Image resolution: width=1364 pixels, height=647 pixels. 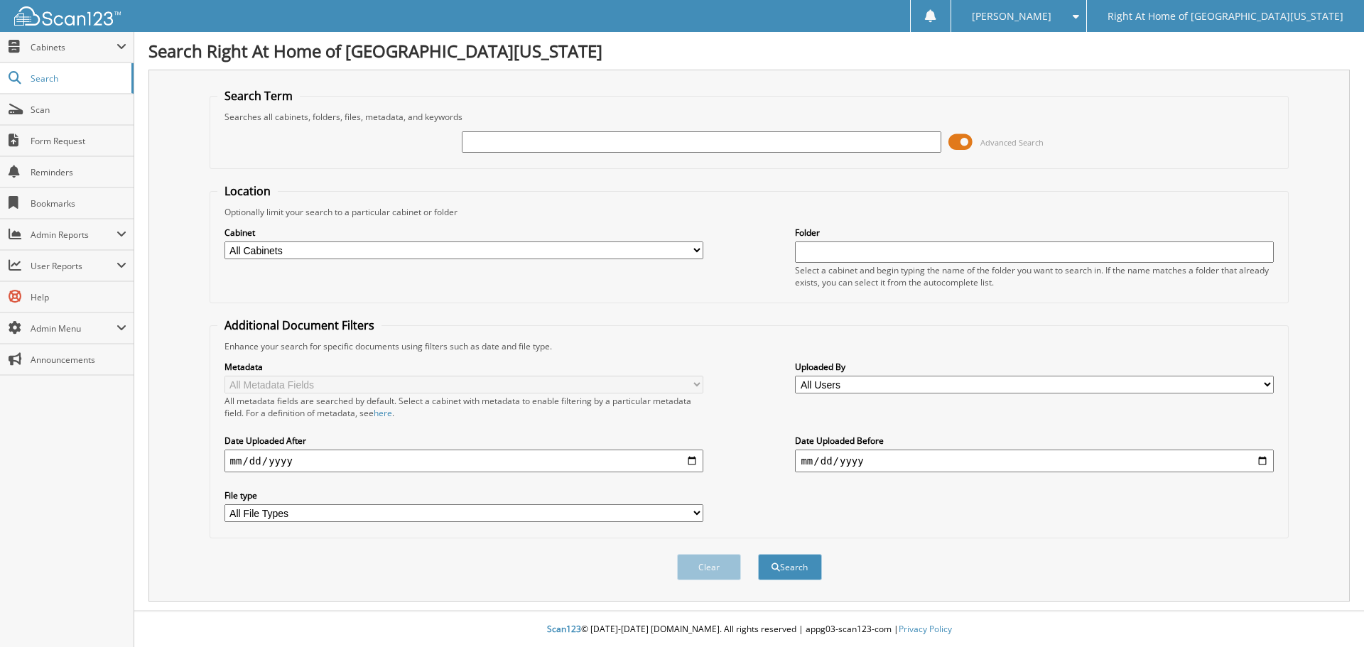 What do you see at coordinates (1034, 440) in the screenshot?
I see `label: Date Uploaded Before` at bounding box center [1034, 440].